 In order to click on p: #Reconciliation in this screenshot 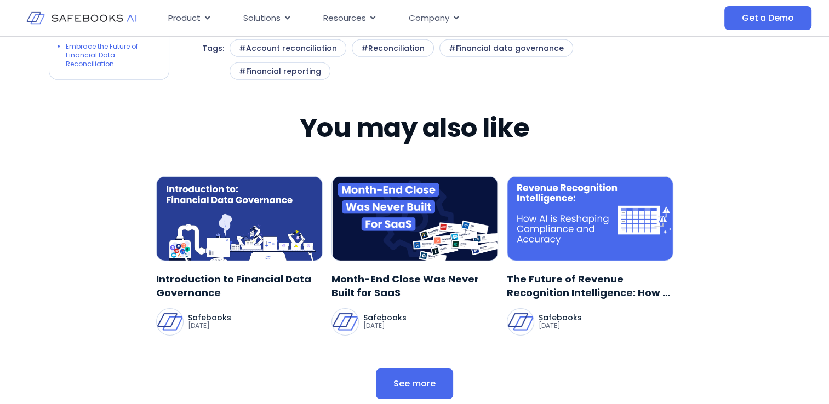, I will do `click(393, 48)`.